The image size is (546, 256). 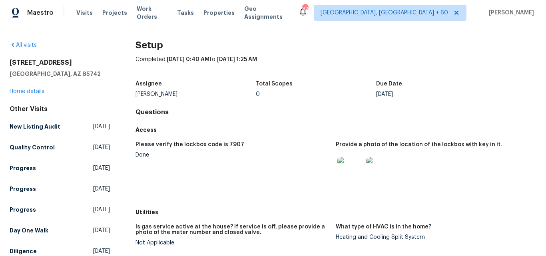 What do you see at coordinates (336, 112) in the screenshot?
I see `h4: Questions` at bounding box center [336, 112].